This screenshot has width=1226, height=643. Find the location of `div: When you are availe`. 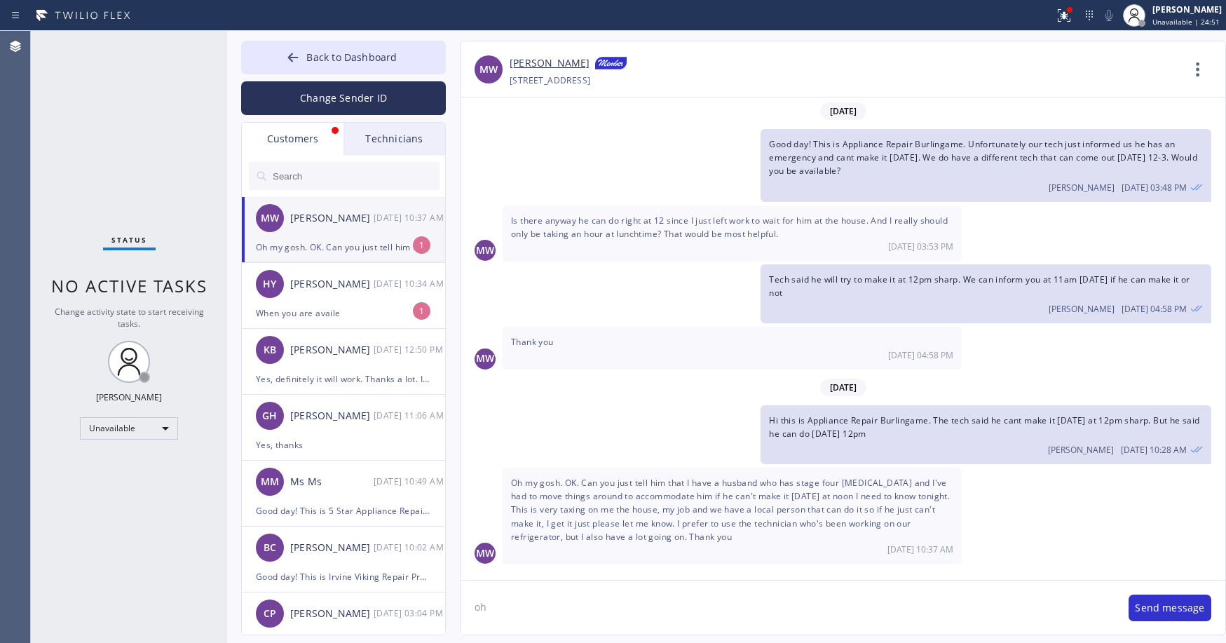

div: When you are availe is located at coordinates (343, 313).